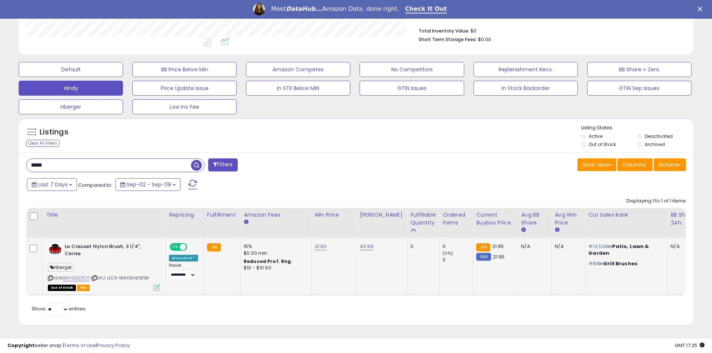 This screenshot has height=353, width=712. What do you see at coordinates (61, 267) in the screenshot?
I see `span: Hberger` at bounding box center [61, 267].